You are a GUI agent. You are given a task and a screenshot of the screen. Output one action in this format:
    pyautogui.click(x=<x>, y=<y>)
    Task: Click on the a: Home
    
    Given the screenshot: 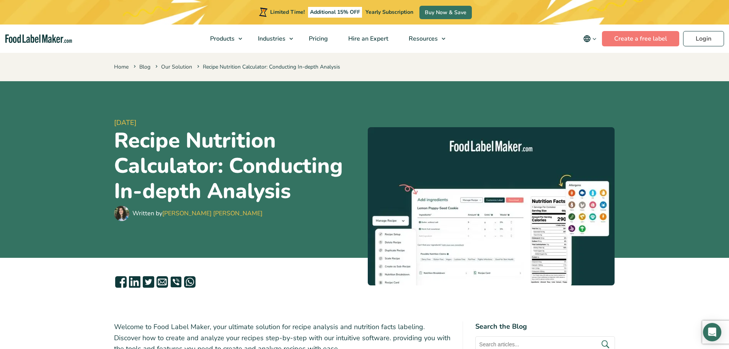 What is the action you would take?
    pyautogui.click(x=121, y=67)
    